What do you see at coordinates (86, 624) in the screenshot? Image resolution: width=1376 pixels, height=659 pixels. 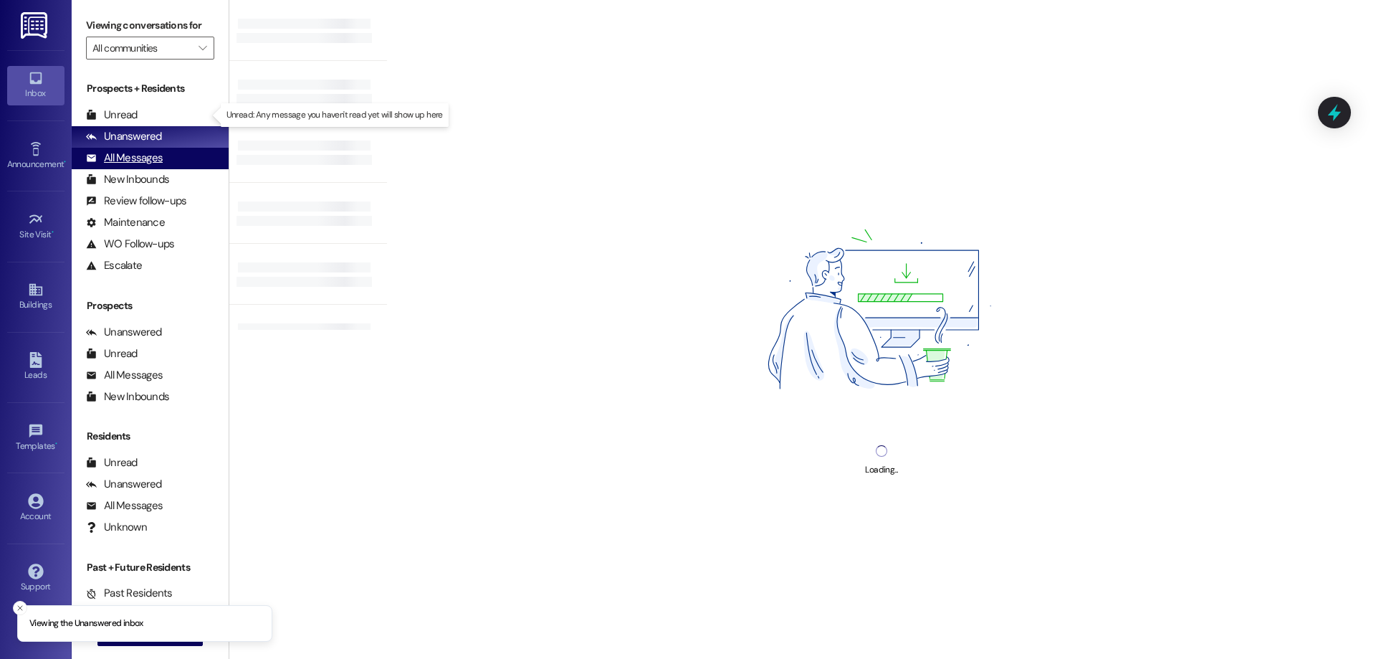 I see `p: Viewing the Unanswered inbox` at bounding box center [86, 624].